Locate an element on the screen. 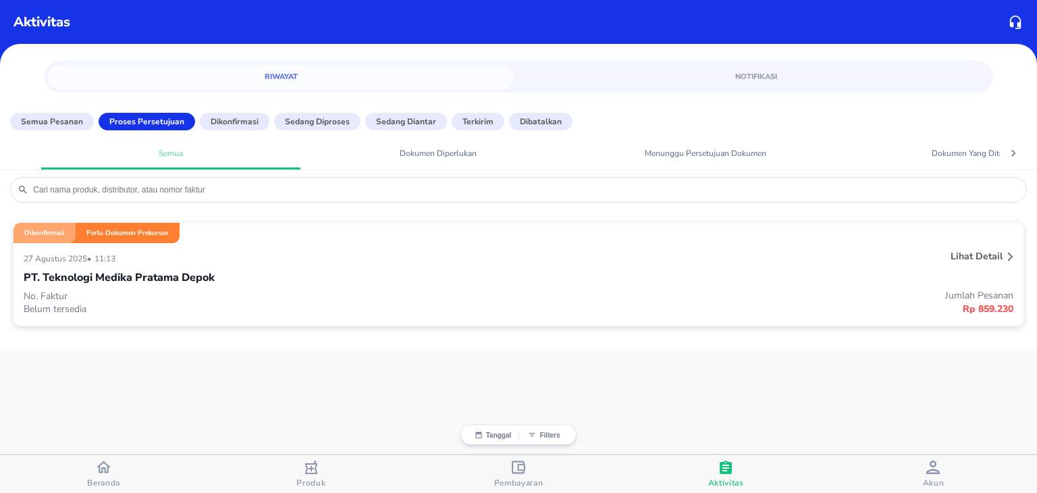  a: Notifikasi is located at coordinates (756, 77).